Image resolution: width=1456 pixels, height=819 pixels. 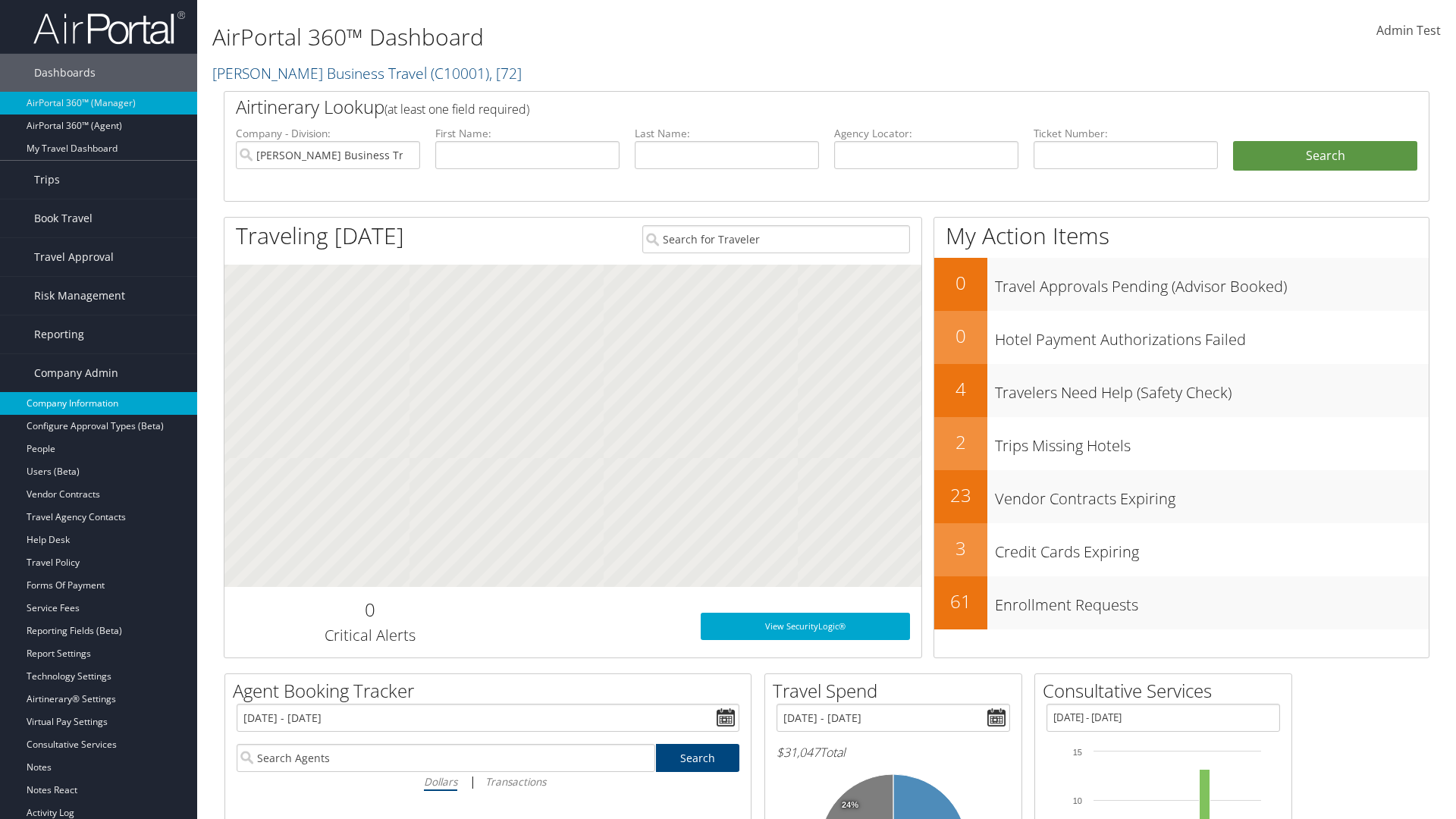 I want to click on a: 23Vendor Contracts Expiring, so click(x=1181, y=497).